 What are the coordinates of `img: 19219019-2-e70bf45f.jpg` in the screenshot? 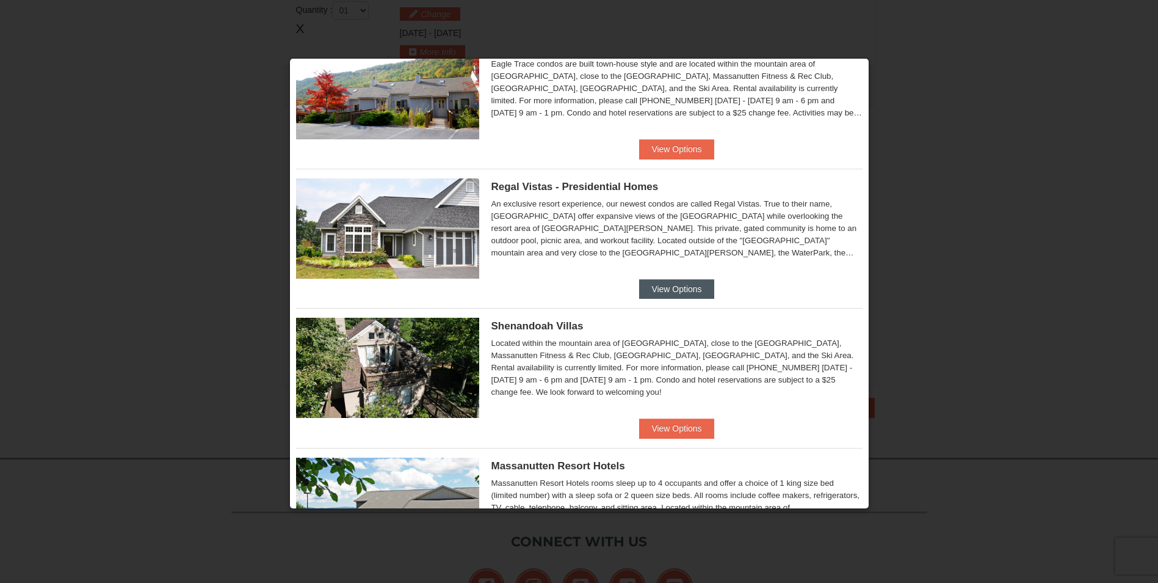 It's located at (388, 368).